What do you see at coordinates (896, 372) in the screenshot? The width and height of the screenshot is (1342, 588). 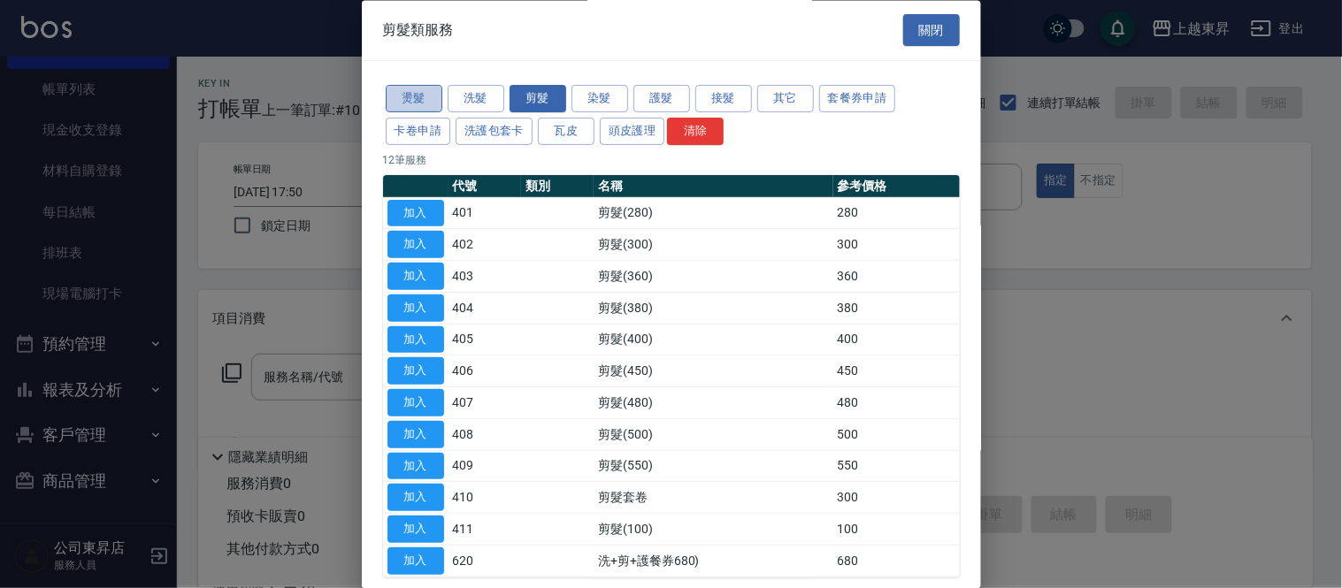 I see `td: 450` at bounding box center [896, 372].